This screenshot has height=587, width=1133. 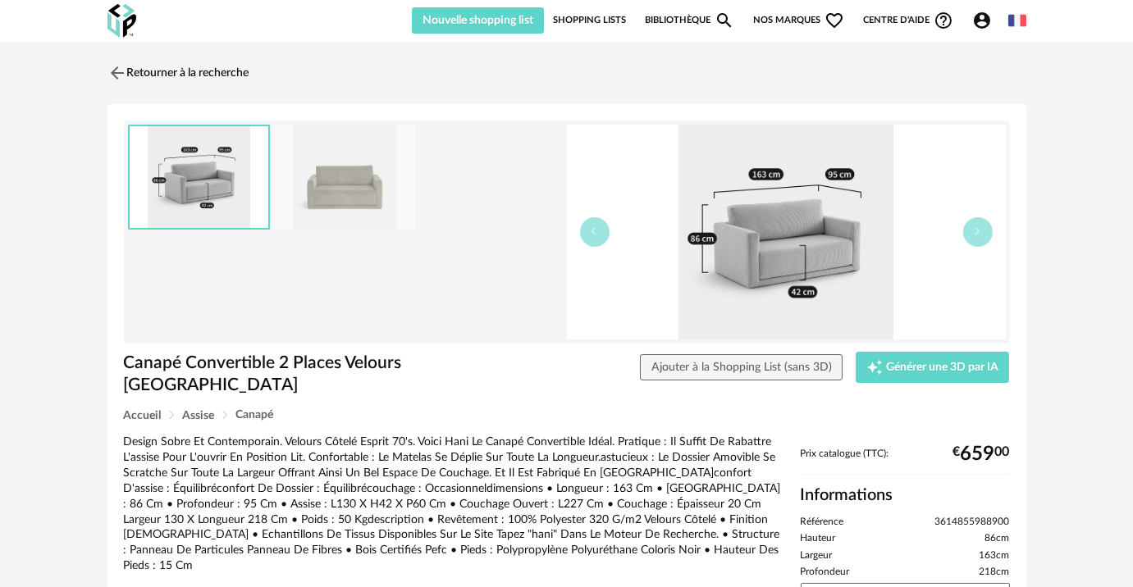 What do you see at coordinates (117, 73) in the screenshot?
I see `img: svg+xml;base64,PHN2ZyB3aWR0aD0iMjQiIGhlaWdodD0iMjQiIHZpZXdCb3g9IjAgMCAyNCAyNCIgZmlsbD0ibm9uZSIgeG...` at bounding box center [117, 73].